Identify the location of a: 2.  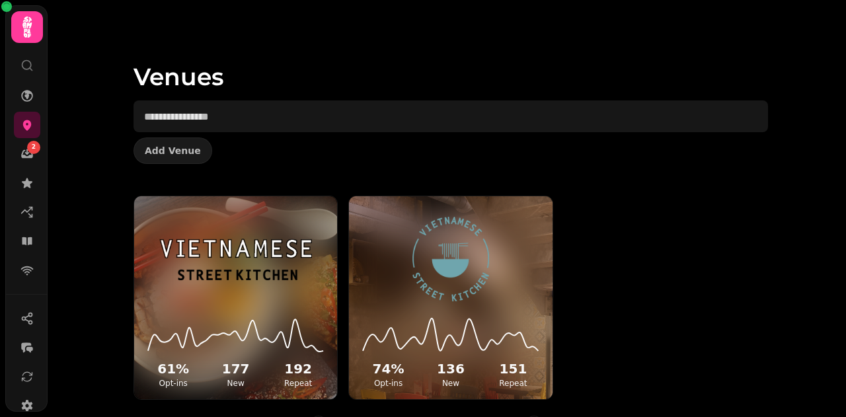
(27, 154).